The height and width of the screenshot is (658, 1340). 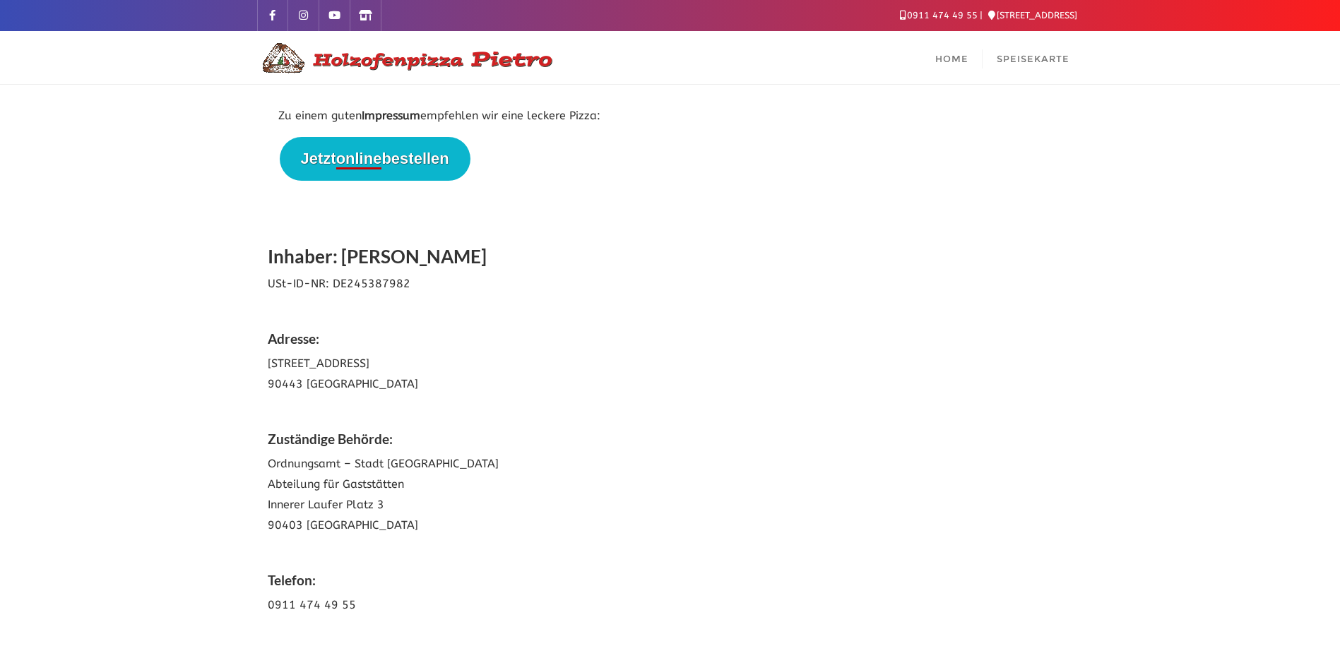 What do you see at coordinates (670, 341) in the screenshot?
I see `h4: Adresse:` at bounding box center [670, 341].